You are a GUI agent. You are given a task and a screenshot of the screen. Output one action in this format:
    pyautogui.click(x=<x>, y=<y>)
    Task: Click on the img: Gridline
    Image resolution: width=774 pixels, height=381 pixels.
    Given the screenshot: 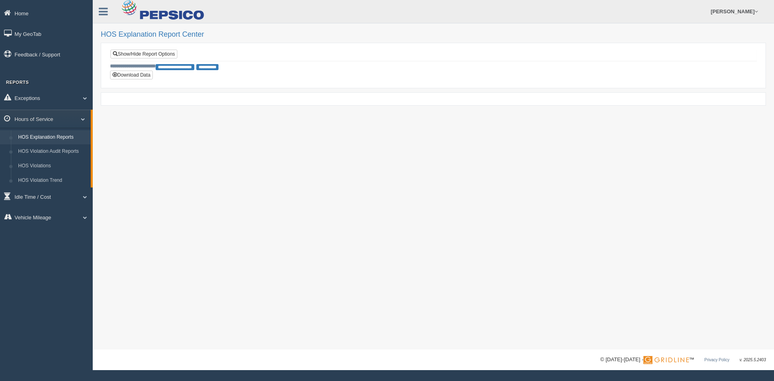 What is the action you would take?
    pyautogui.click(x=666, y=360)
    